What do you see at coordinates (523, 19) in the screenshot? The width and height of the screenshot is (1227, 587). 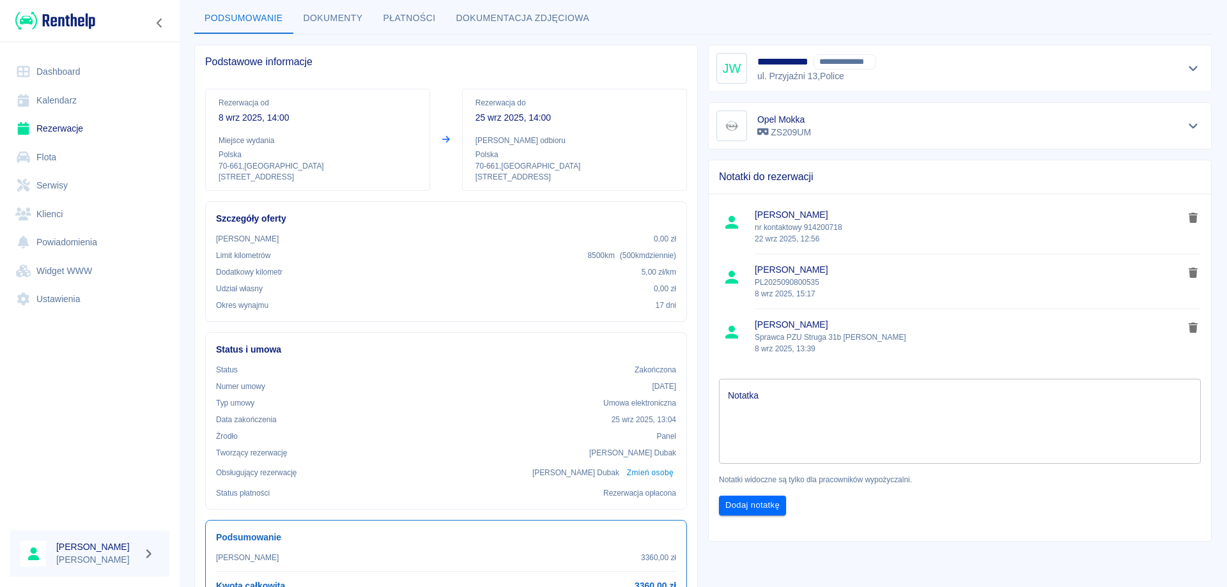 I see `button: Dokumentacja zdjęciowa` at bounding box center [523, 19].